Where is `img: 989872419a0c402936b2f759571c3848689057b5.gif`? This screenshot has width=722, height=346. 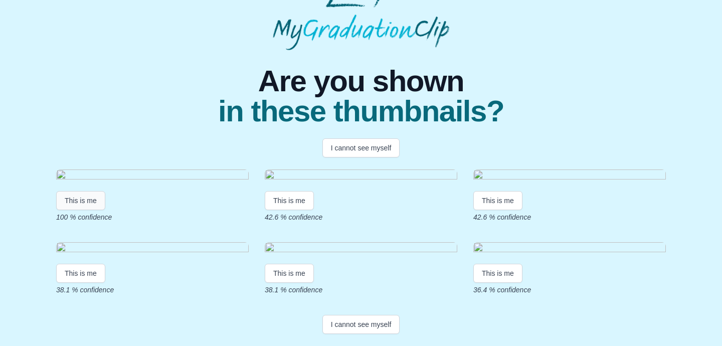 img: 989872419a0c402936b2f759571c3848689057b5.gif is located at coordinates (152, 176).